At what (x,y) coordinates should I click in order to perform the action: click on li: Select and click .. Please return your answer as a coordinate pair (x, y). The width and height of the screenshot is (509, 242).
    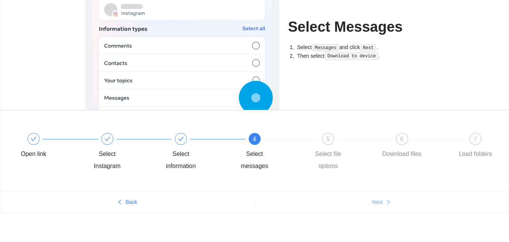
    Looking at the image, I should click on (360, 47).